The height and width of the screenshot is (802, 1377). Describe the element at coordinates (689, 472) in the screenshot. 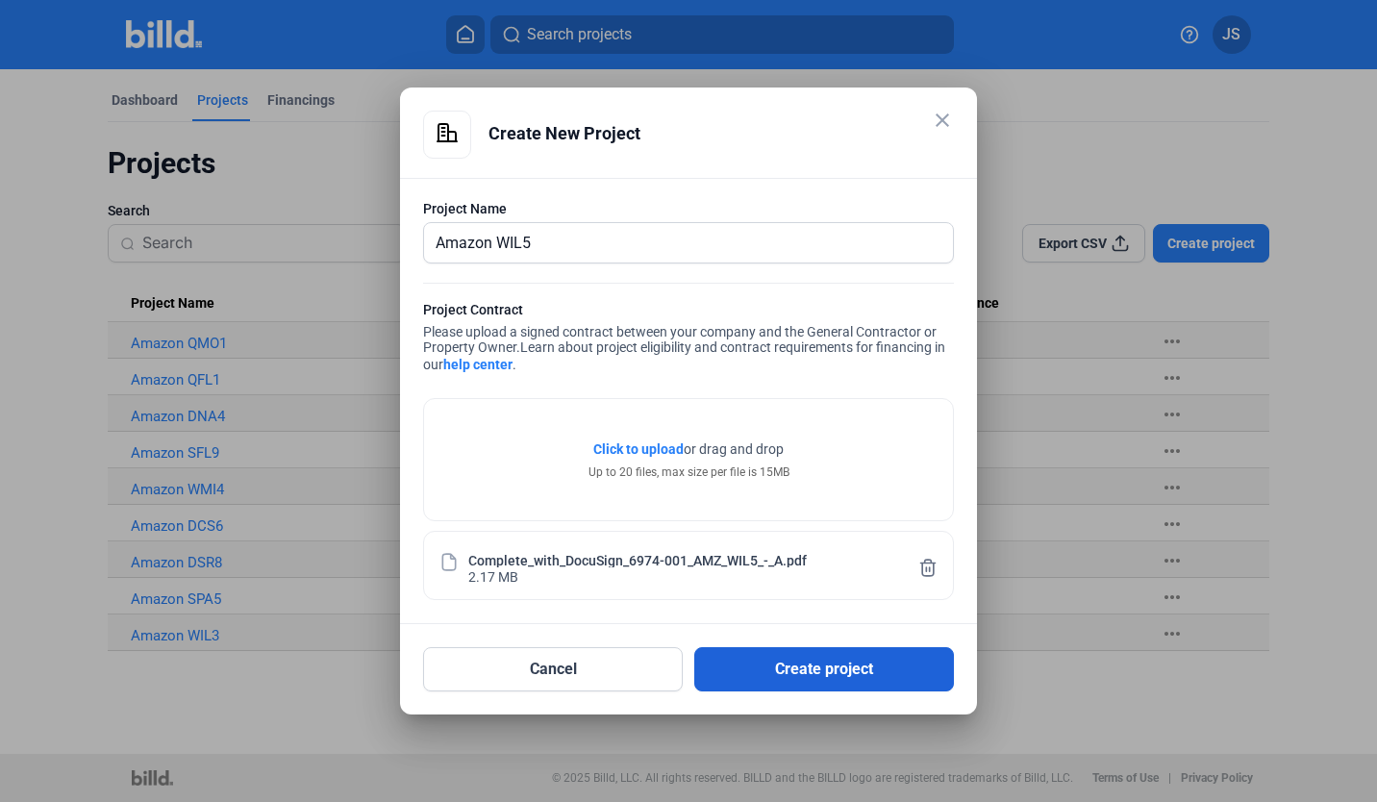

I see `div: Up to 20 files, max size per file is 15MB` at that location.